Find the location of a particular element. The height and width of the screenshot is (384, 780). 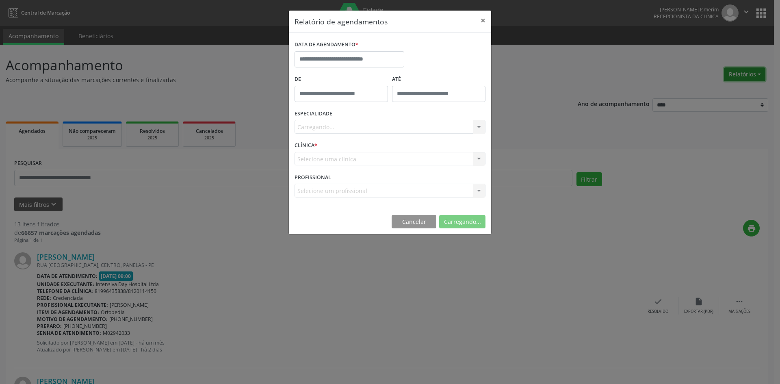

label: ESPECIALIDADE is located at coordinates (313, 114).